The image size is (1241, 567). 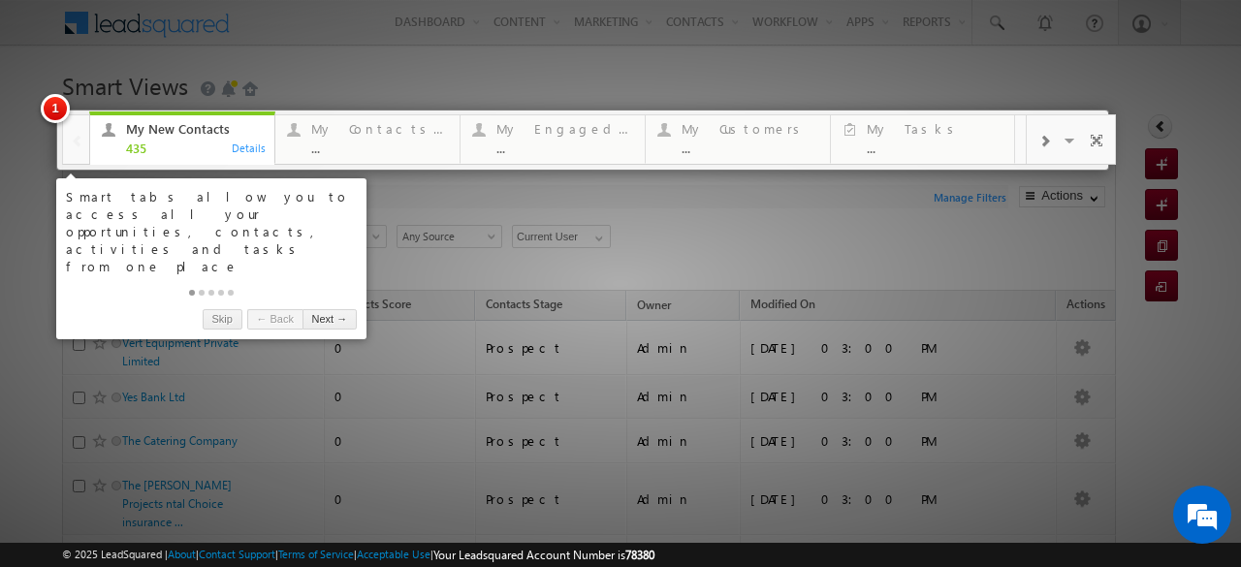 I want to click on a: Next →, so click(x=330, y=319).